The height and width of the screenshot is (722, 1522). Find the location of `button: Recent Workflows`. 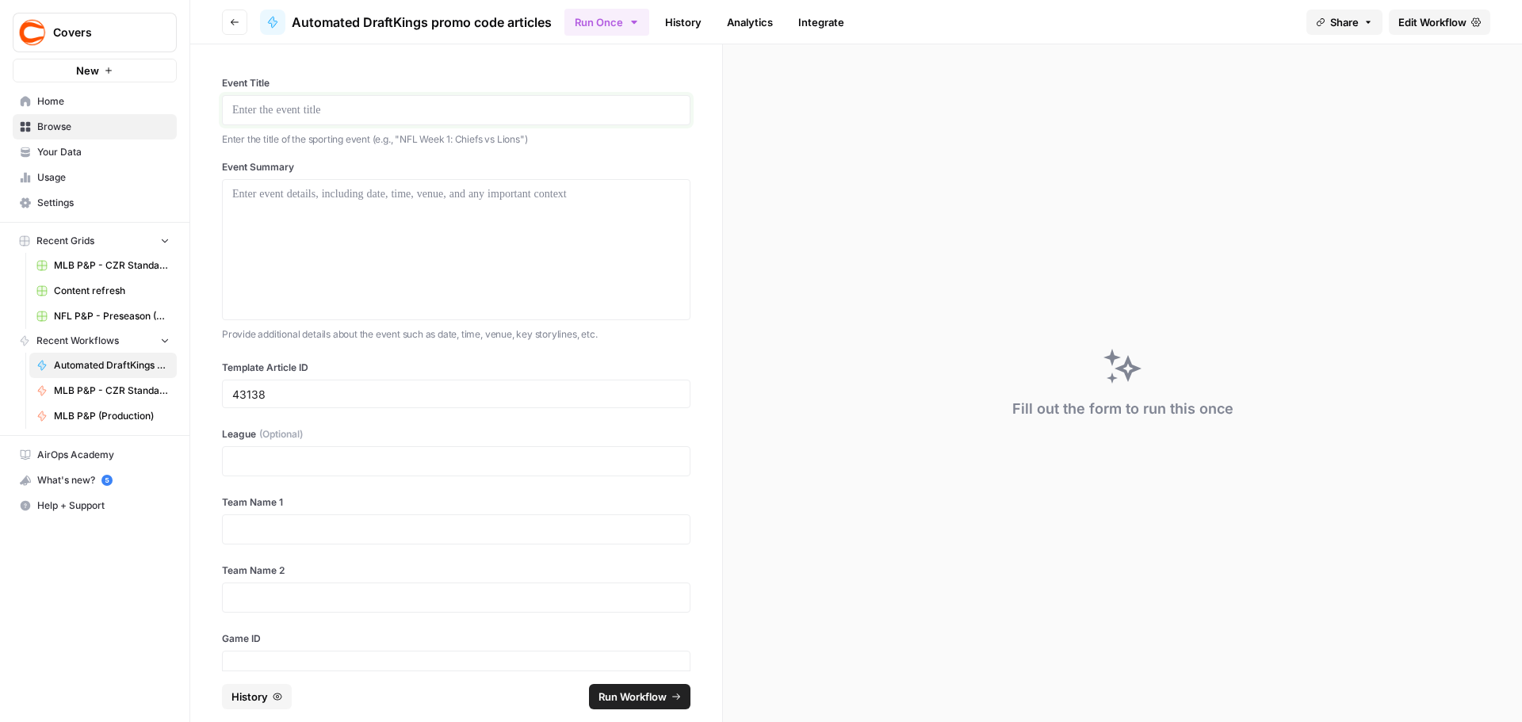

button: Recent Workflows is located at coordinates (94, 341).